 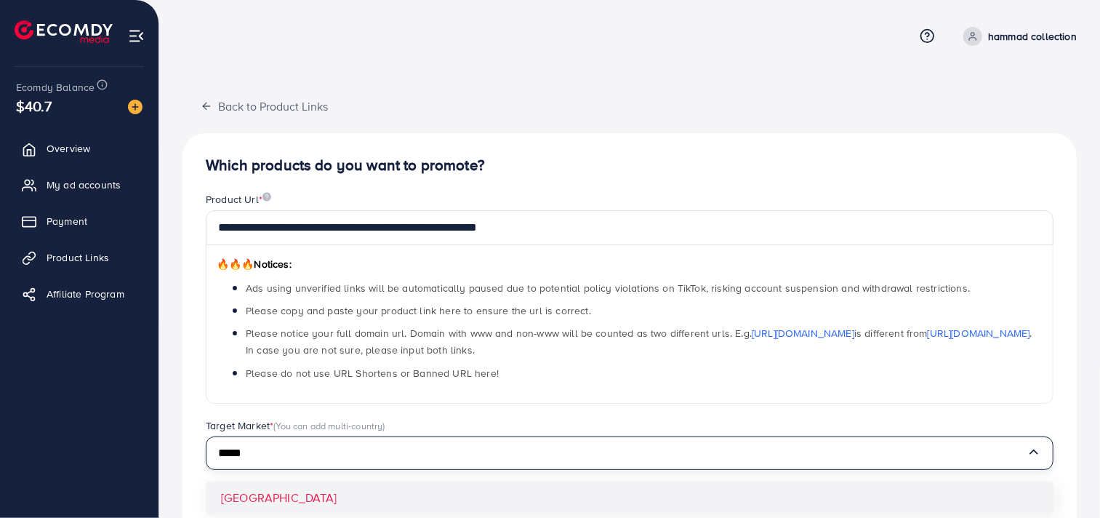 What do you see at coordinates (1017, 36) in the screenshot?
I see `a: hammad collection` at bounding box center [1017, 36].